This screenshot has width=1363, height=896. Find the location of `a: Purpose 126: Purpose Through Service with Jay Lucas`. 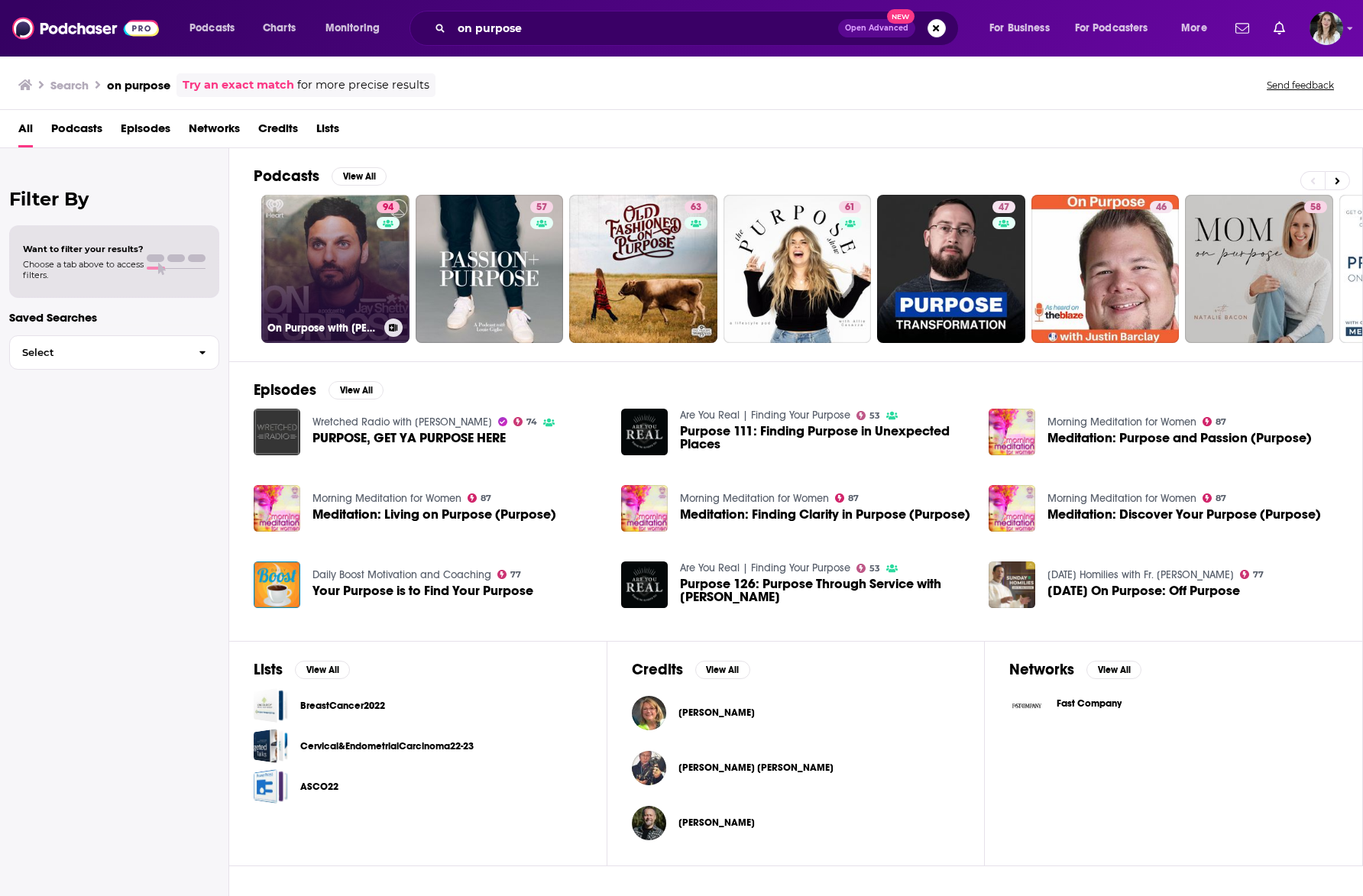

a: Purpose 126: Purpose Through Service with Jay Lucas is located at coordinates (825, 591).